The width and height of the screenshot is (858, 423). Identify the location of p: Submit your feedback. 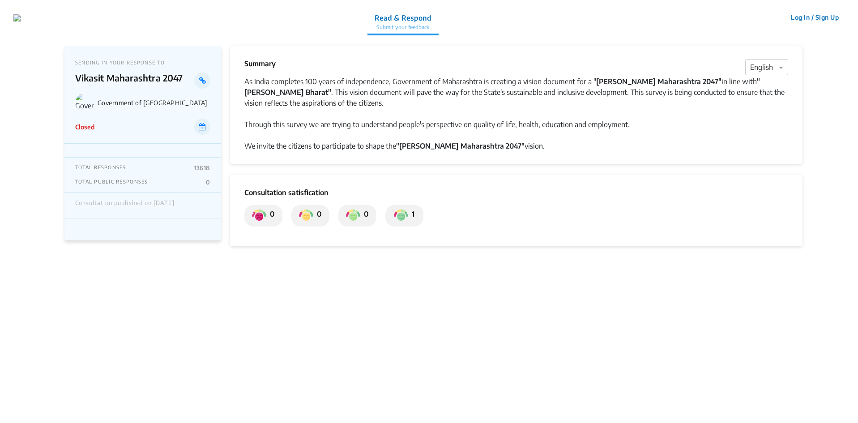
(403, 27).